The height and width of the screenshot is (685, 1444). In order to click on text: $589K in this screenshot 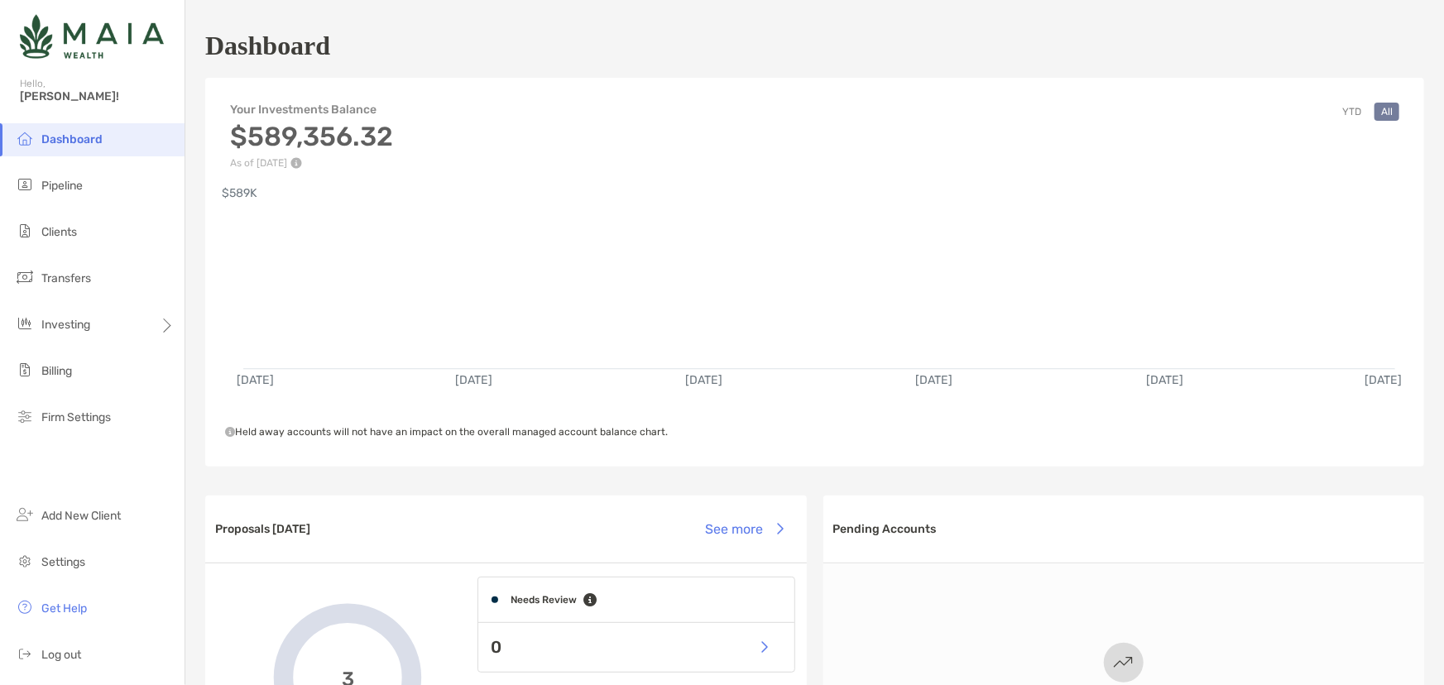, I will do `click(239, 194)`.